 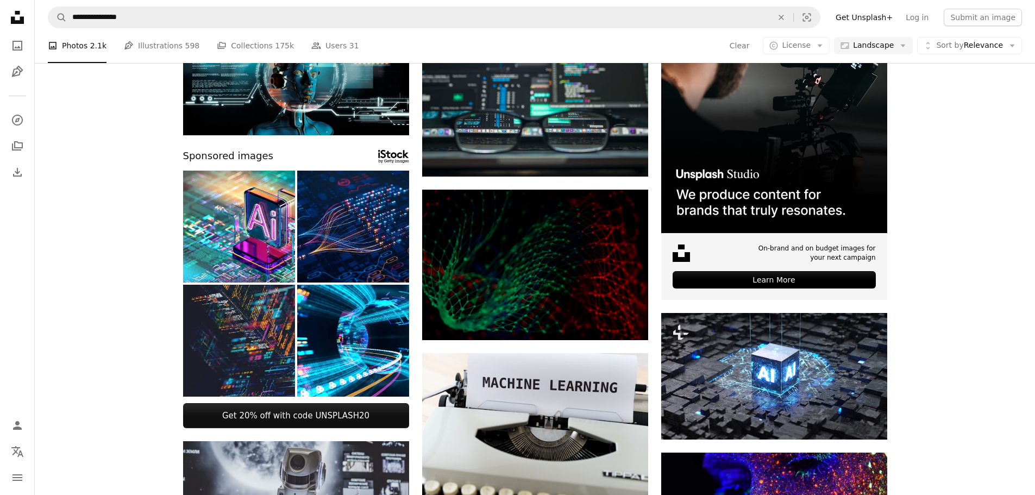 What do you see at coordinates (17, 72) in the screenshot?
I see `a: Illustrations` at bounding box center [17, 72].